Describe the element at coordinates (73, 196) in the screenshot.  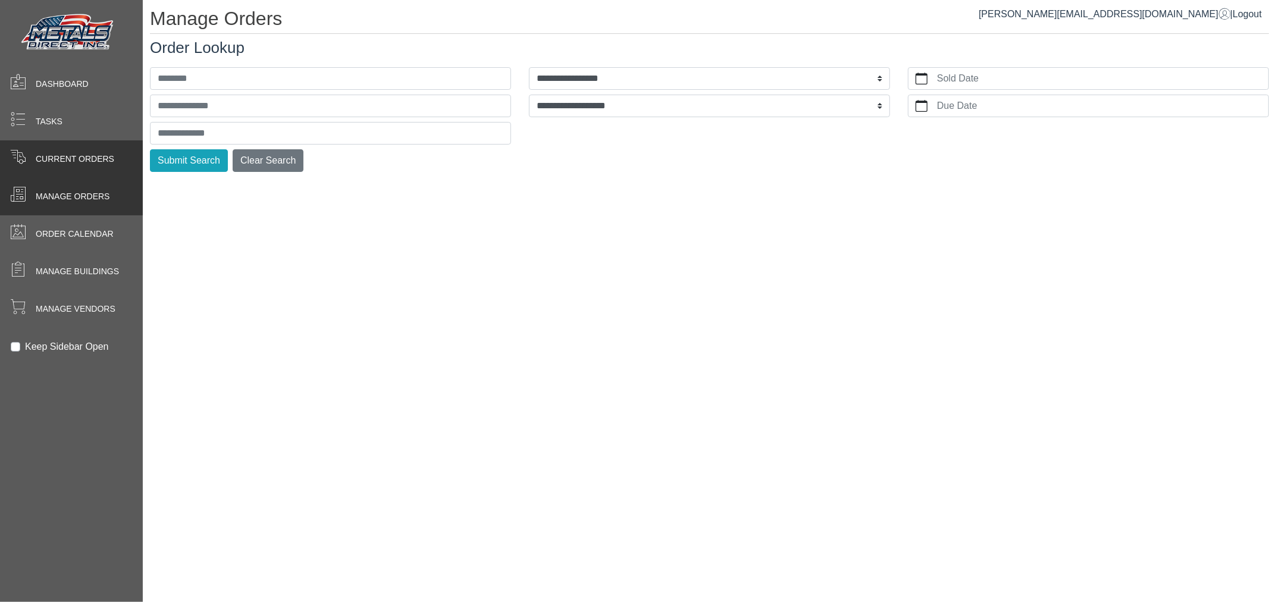
I see `span: Manage Orders` at that location.